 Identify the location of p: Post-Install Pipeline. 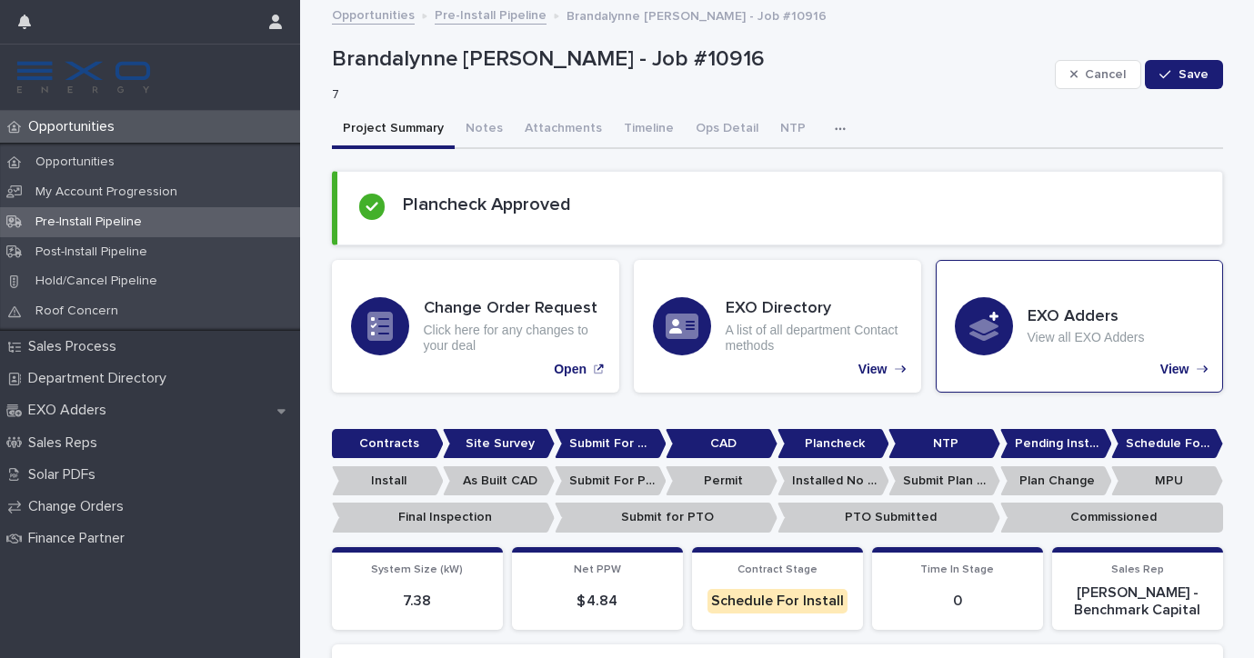
(91, 252).